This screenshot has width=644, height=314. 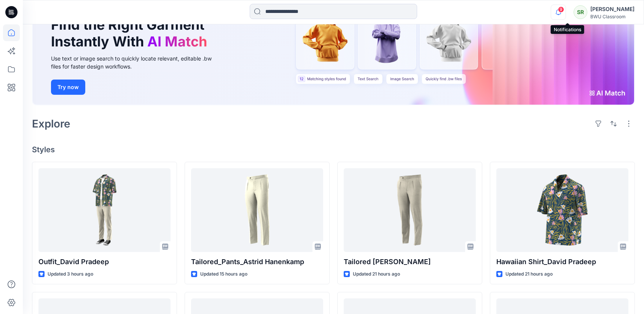 I want to click on a: Tailored_Pants_Astrid Hanenkamp, so click(x=257, y=210).